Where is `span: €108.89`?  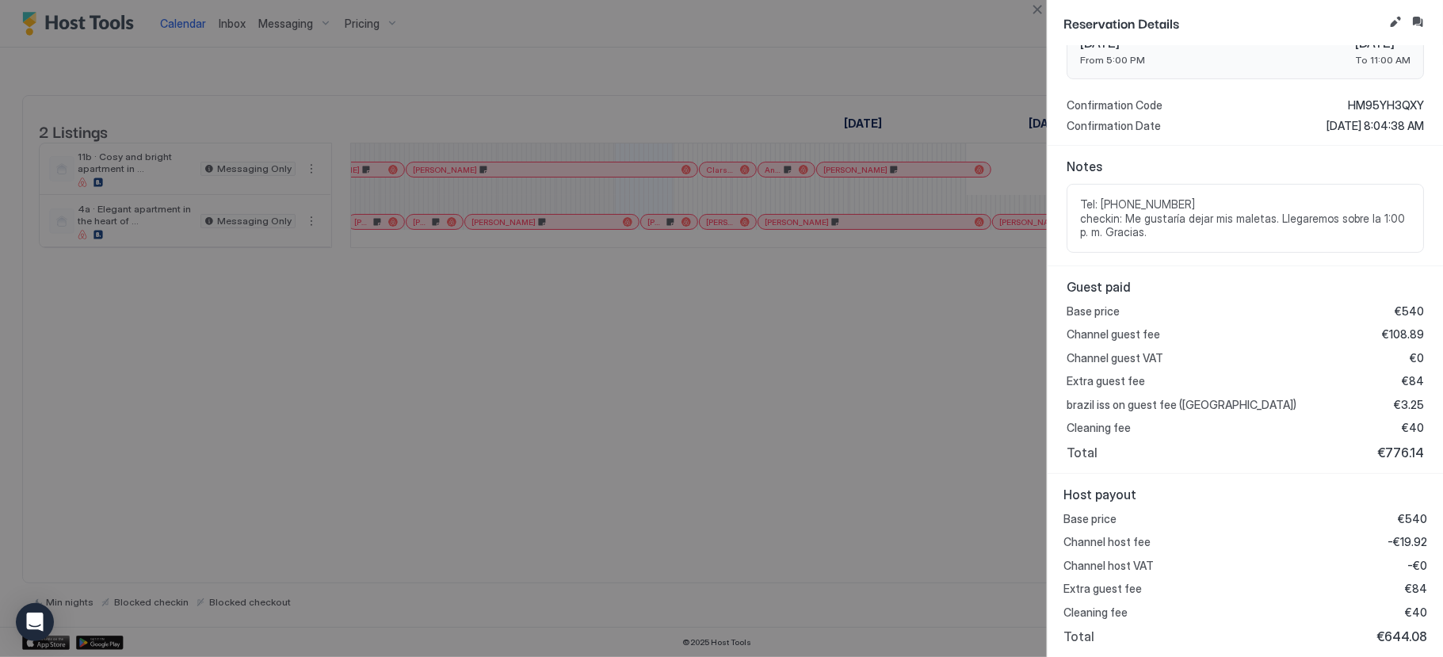
span: €108.89 is located at coordinates (1403, 334).